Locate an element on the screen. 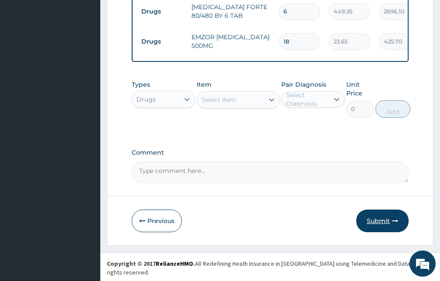 This screenshot has height=281, width=440. button: Add is located at coordinates (393, 109).